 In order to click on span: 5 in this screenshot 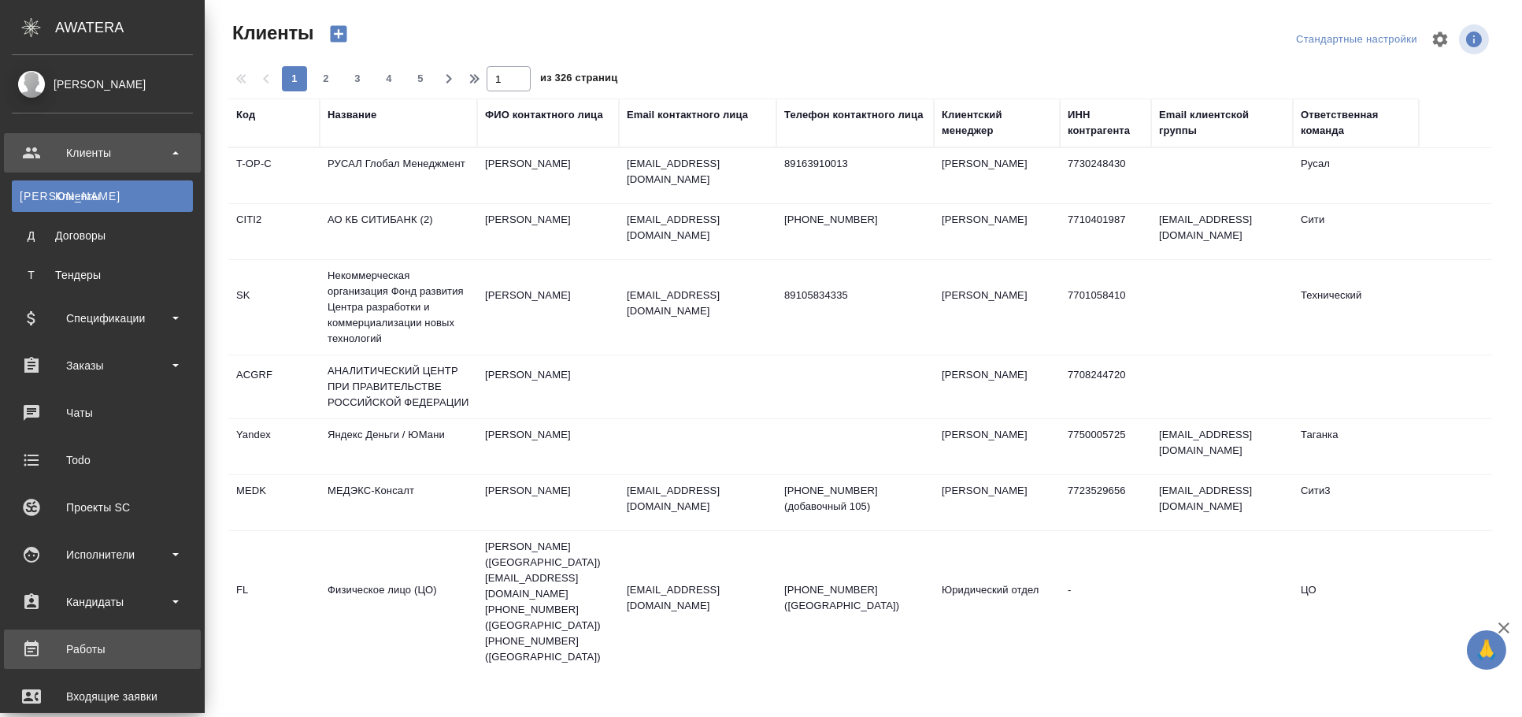, I will do `click(421, 79)`.